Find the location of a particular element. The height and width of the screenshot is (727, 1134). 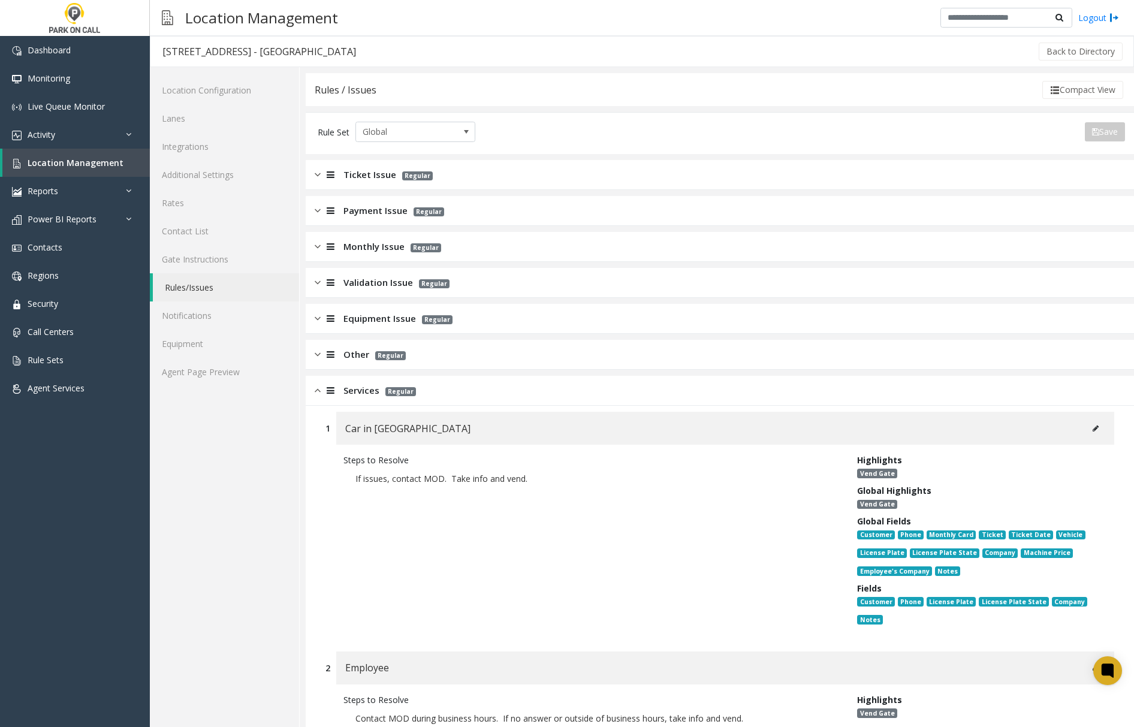

a: Gate Instructions is located at coordinates (224, 259).